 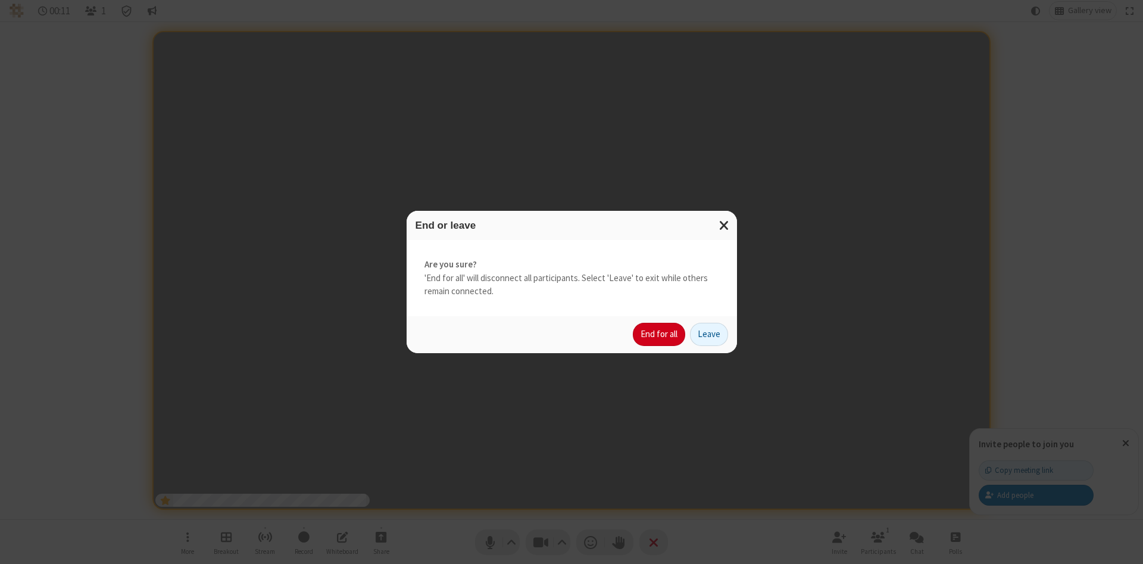 What do you see at coordinates (709, 335) in the screenshot?
I see `button: Leave` at bounding box center [709, 335].